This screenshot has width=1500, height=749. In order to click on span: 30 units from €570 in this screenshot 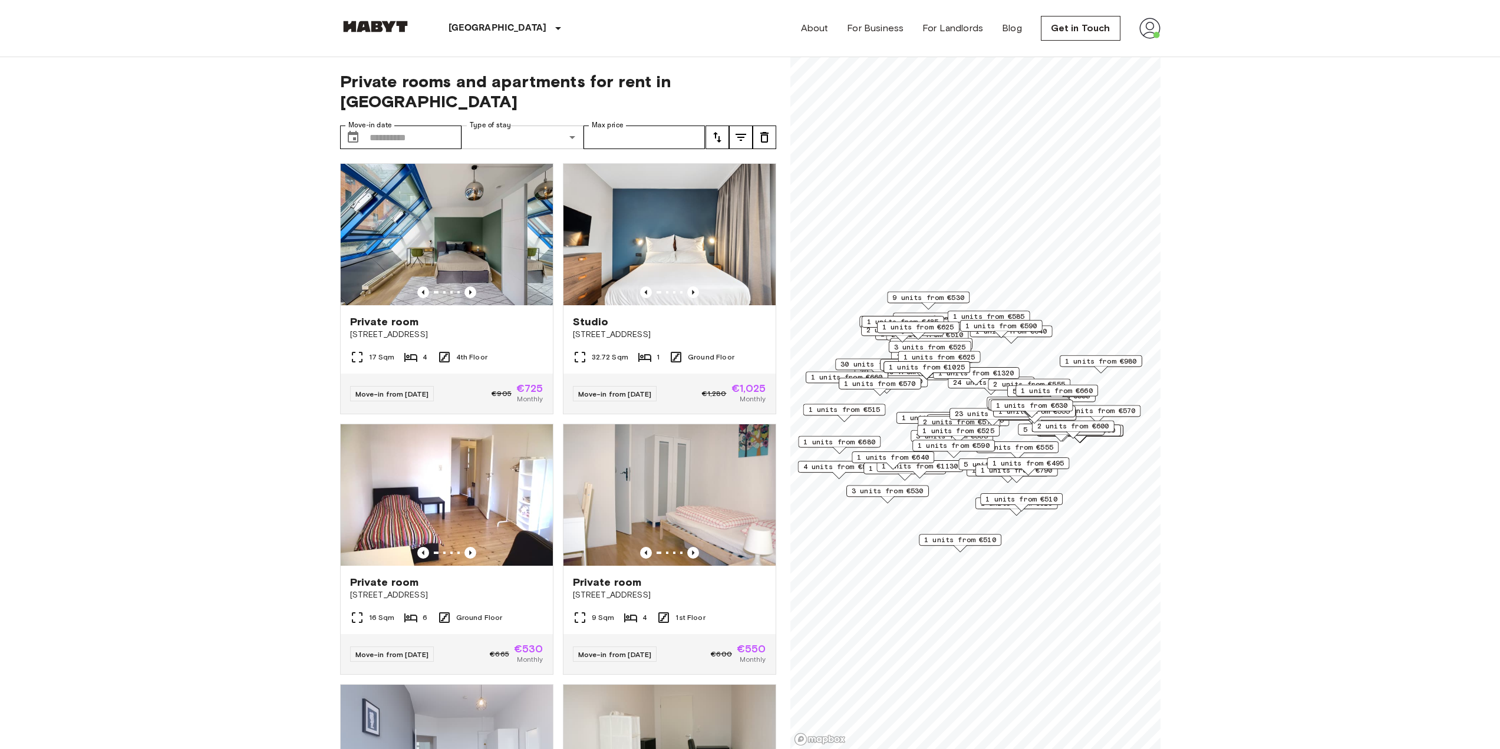, I will do `click(878, 364)`.